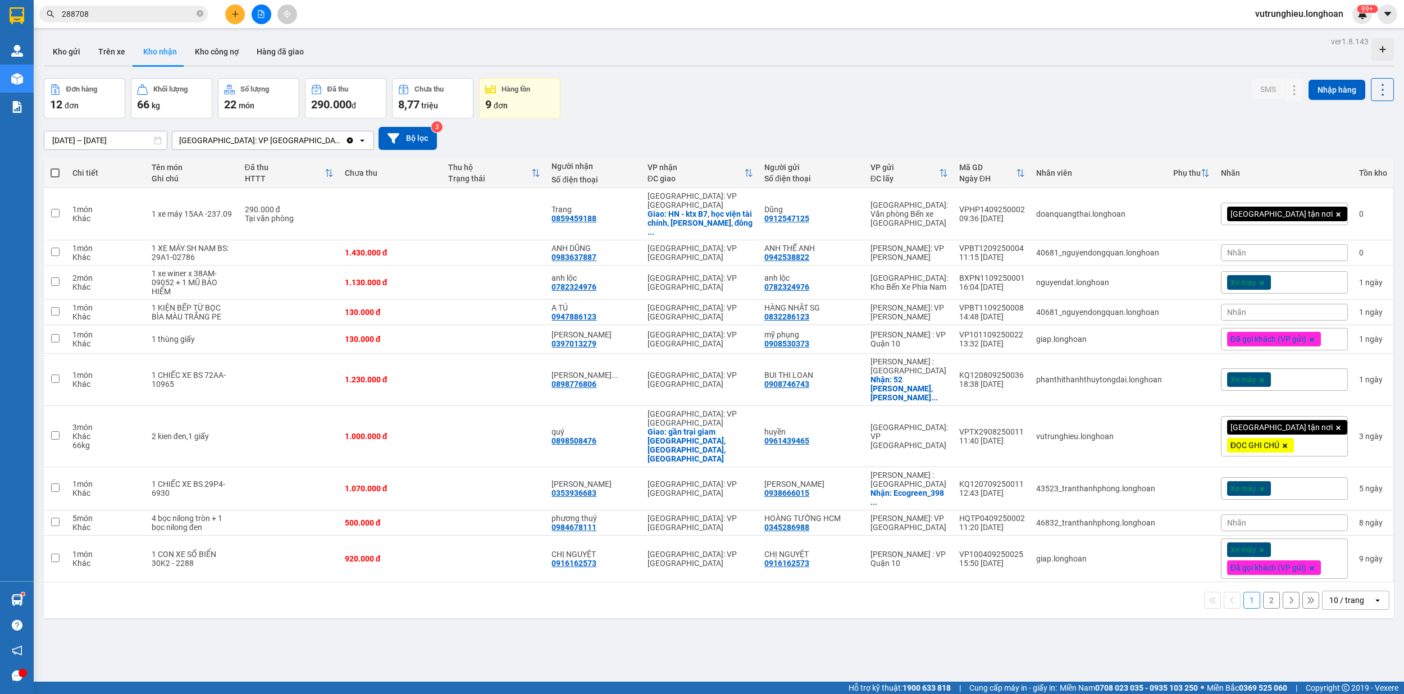  What do you see at coordinates (261, 14) in the screenshot?
I see `button: file-add` at bounding box center [261, 14].